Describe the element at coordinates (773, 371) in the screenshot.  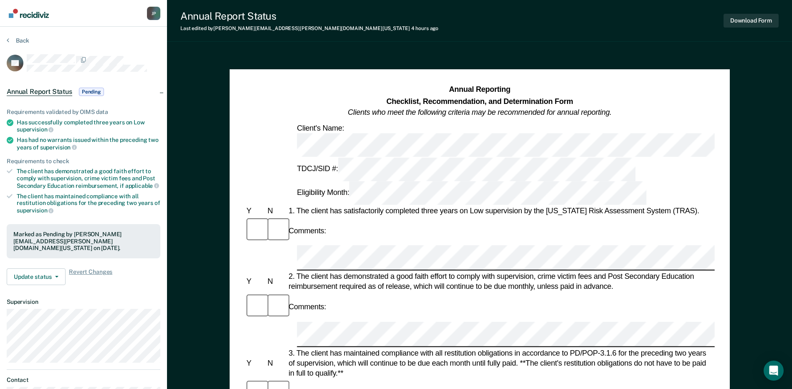
I see `div: Open Intercom Messenger` at that location.